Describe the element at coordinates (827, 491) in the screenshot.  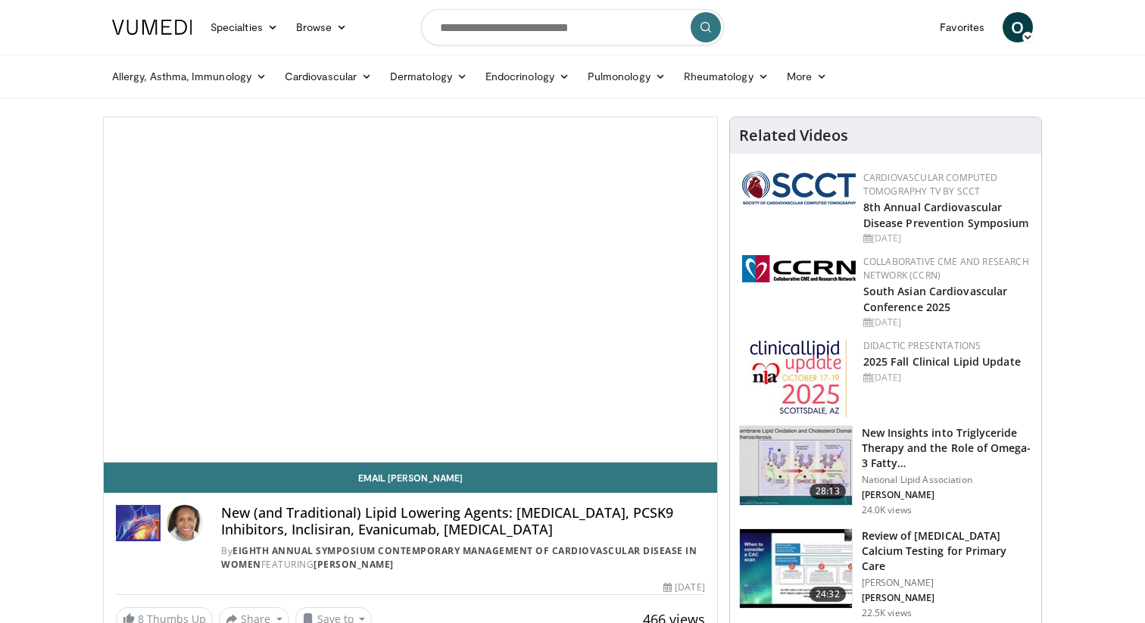
I see `span: 28:13` at that location.